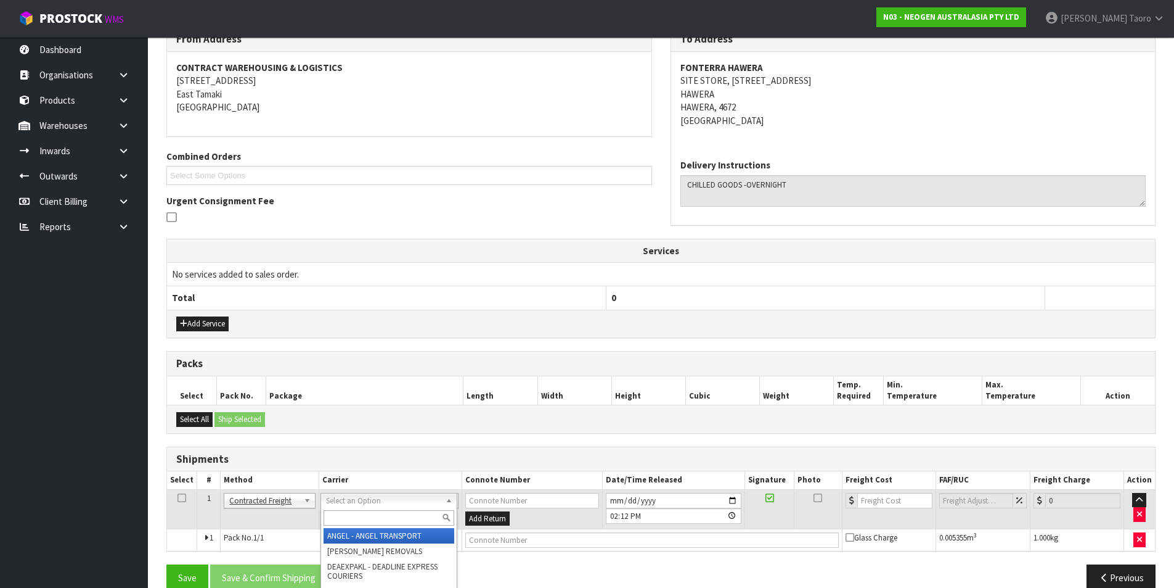 The width and height of the screenshot is (1174, 588). Describe the element at coordinates (674, 480) in the screenshot. I see `th: Date/Time Released` at that location.